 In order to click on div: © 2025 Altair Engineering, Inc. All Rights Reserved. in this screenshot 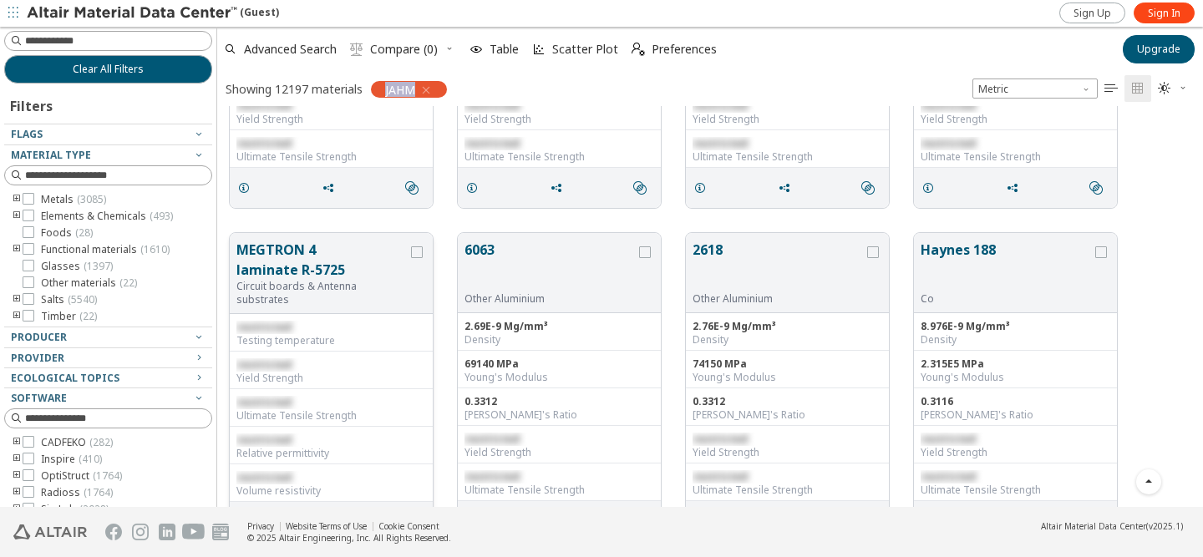, I will do `click(349, 538)`.